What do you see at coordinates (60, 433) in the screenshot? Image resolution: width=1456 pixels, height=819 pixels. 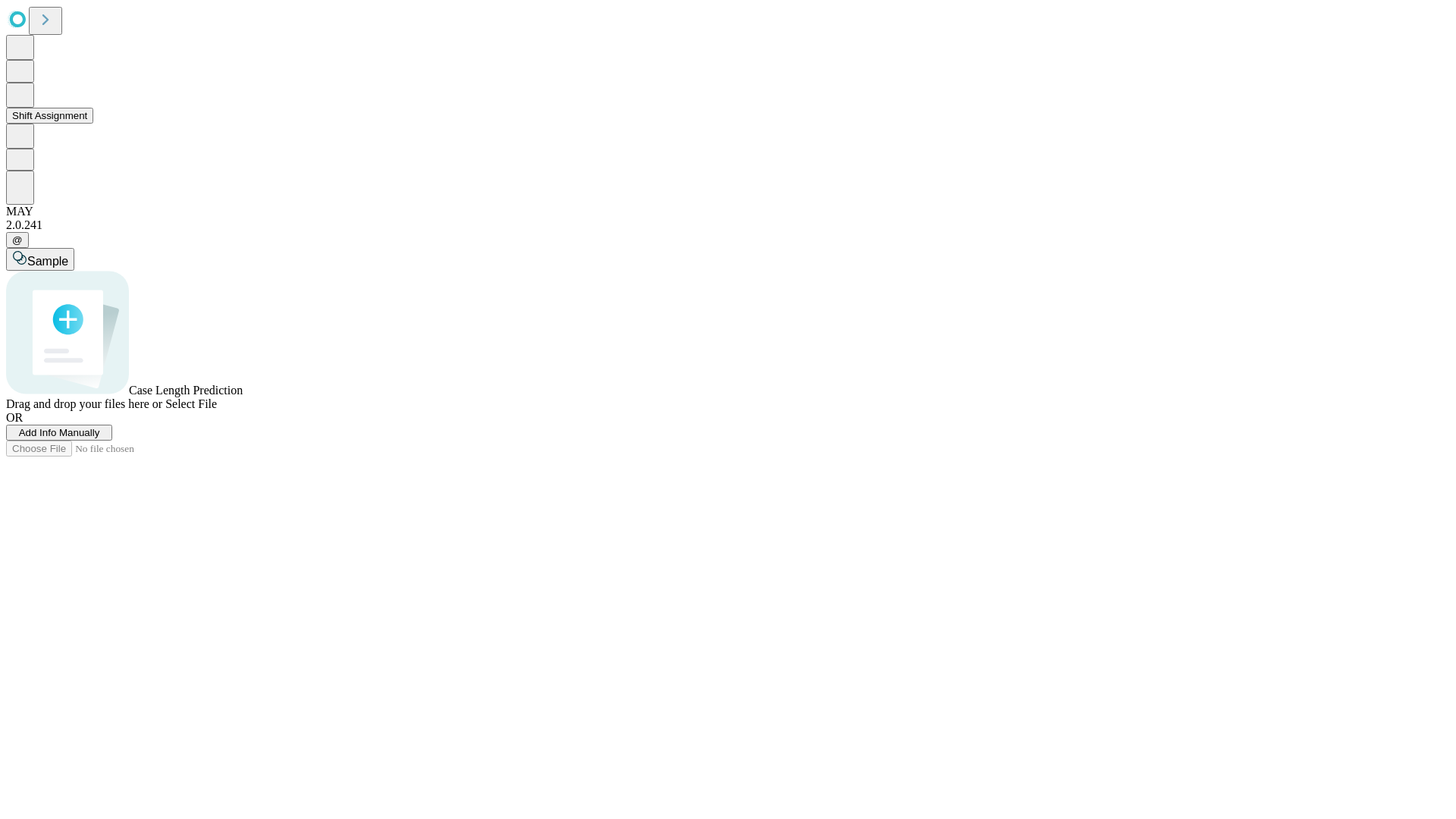 I see `span: Add Info Manually` at bounding box center [60, 433].